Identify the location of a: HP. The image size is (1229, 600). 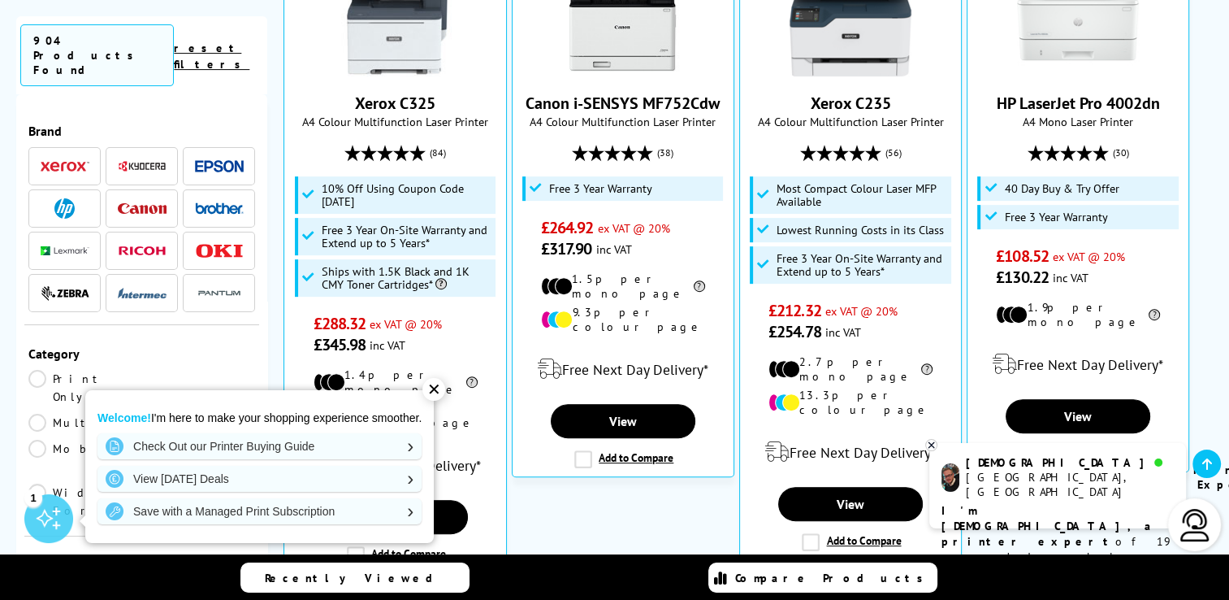
(65, 208).